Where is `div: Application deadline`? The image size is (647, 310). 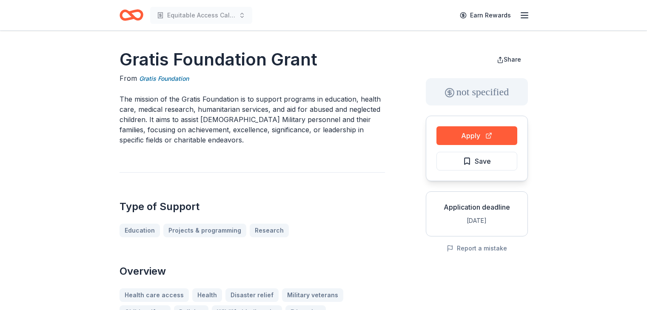
div: Application deadline is located at coordinates (477, 207).